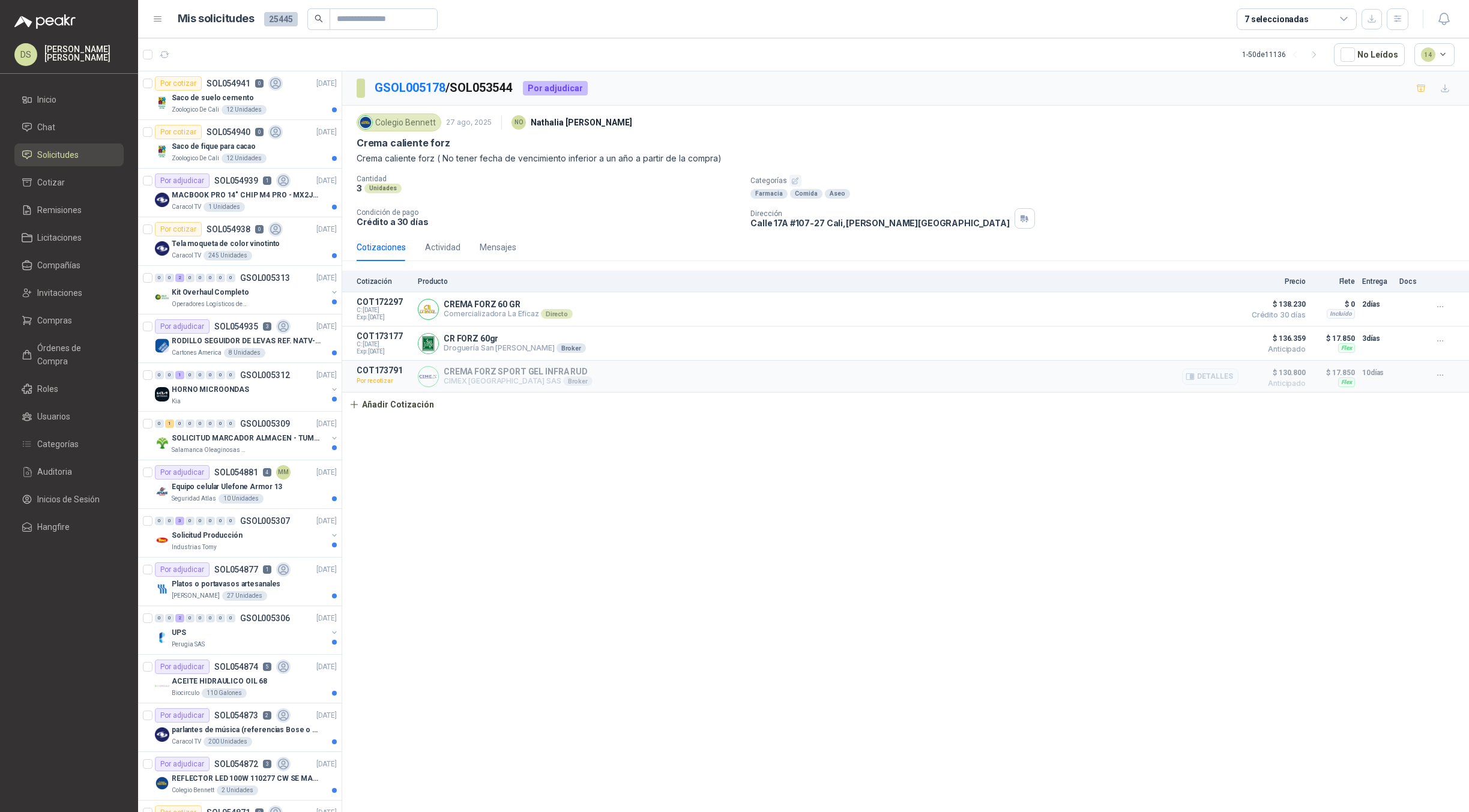 This screenshot has height=812, width=1469. Describe the element at coordinates (267, 666) in the screenshot. I see `p: 5` at that location.